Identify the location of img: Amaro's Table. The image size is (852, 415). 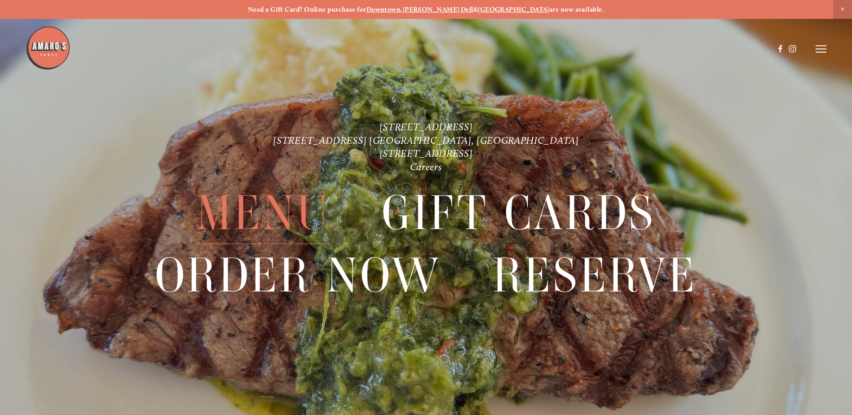
(48, 48).